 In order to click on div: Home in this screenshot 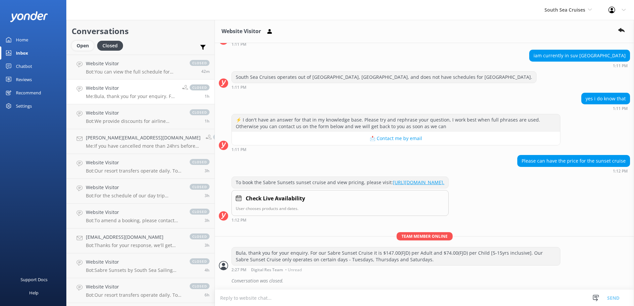, I will do `click(22, 40)`.